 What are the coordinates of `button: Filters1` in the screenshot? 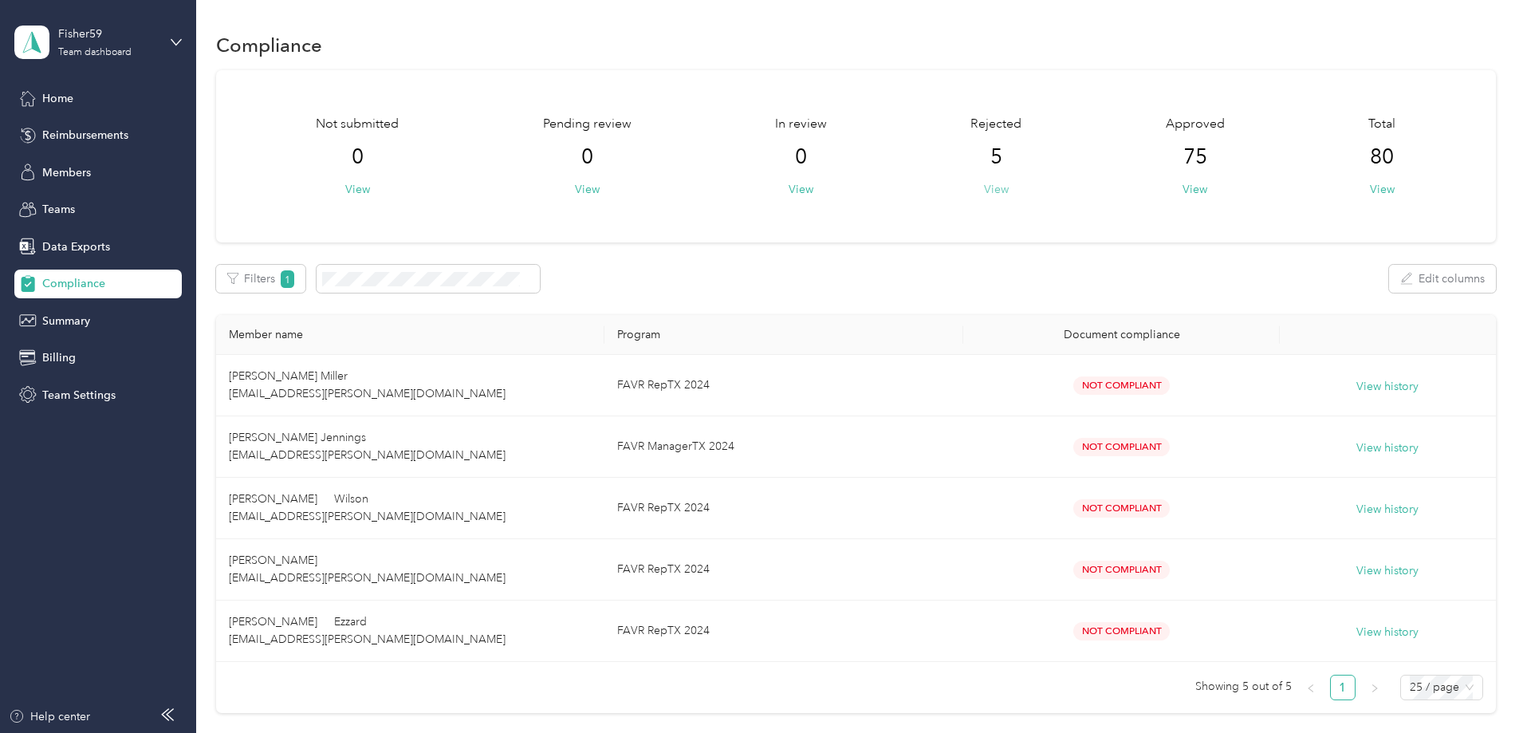 It's located at (261, 278).